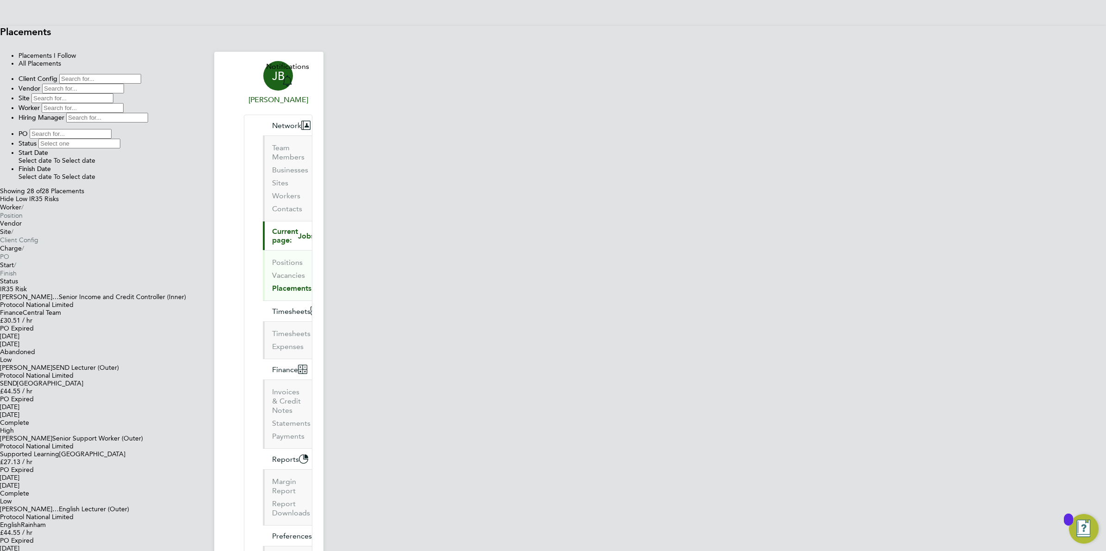 The height and width of the screenshot is (551, 1106). What do you see at coordinates (1084, 529) in the screenshot?
I see `button: Open Resource Center, 1 new notification` at bounding box center [1084, 529].